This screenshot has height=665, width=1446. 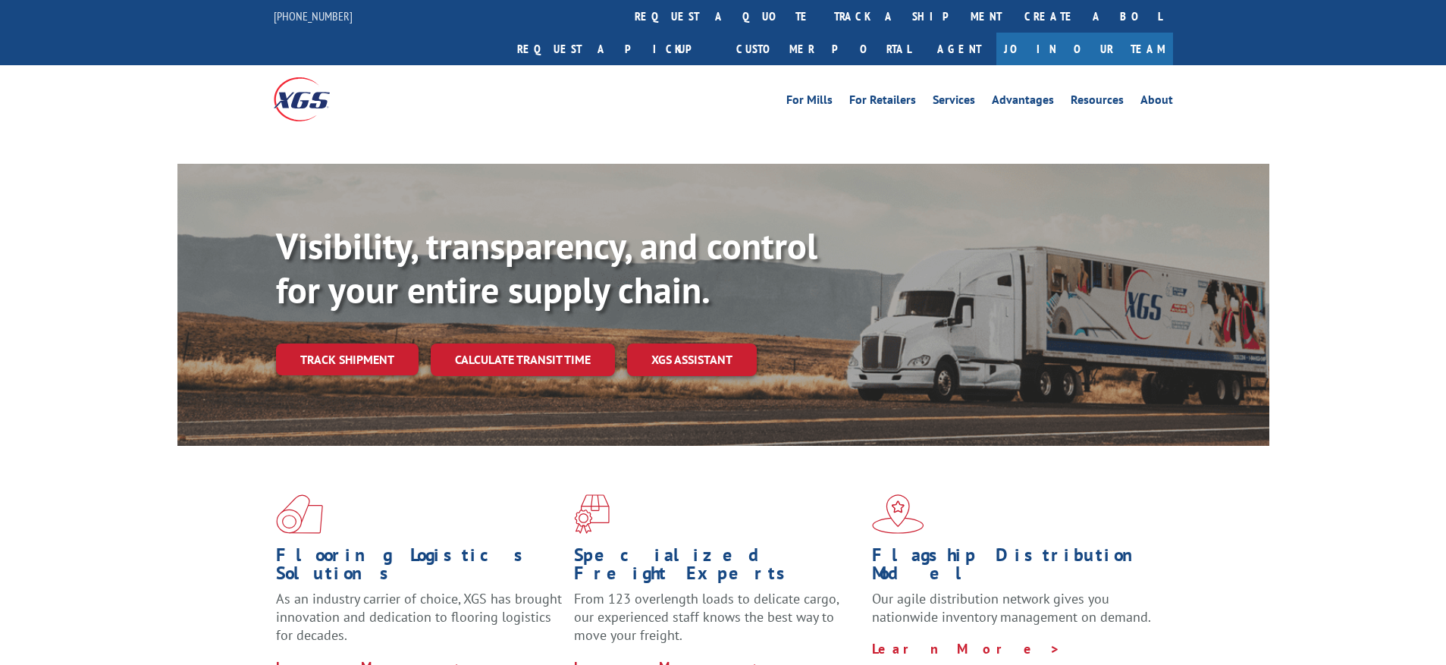 What do you see at coordinates (966, 648) in the screenshot?
I see `a: Learn More >` at bounding box center [966, 648].